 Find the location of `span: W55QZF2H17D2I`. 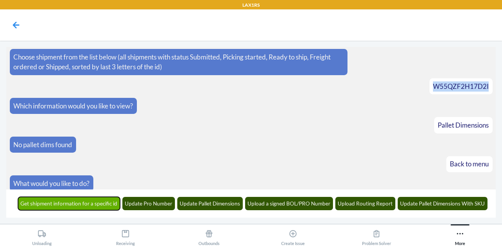

span: W55QZF2H17D2I is located at coordinates (461, 86).